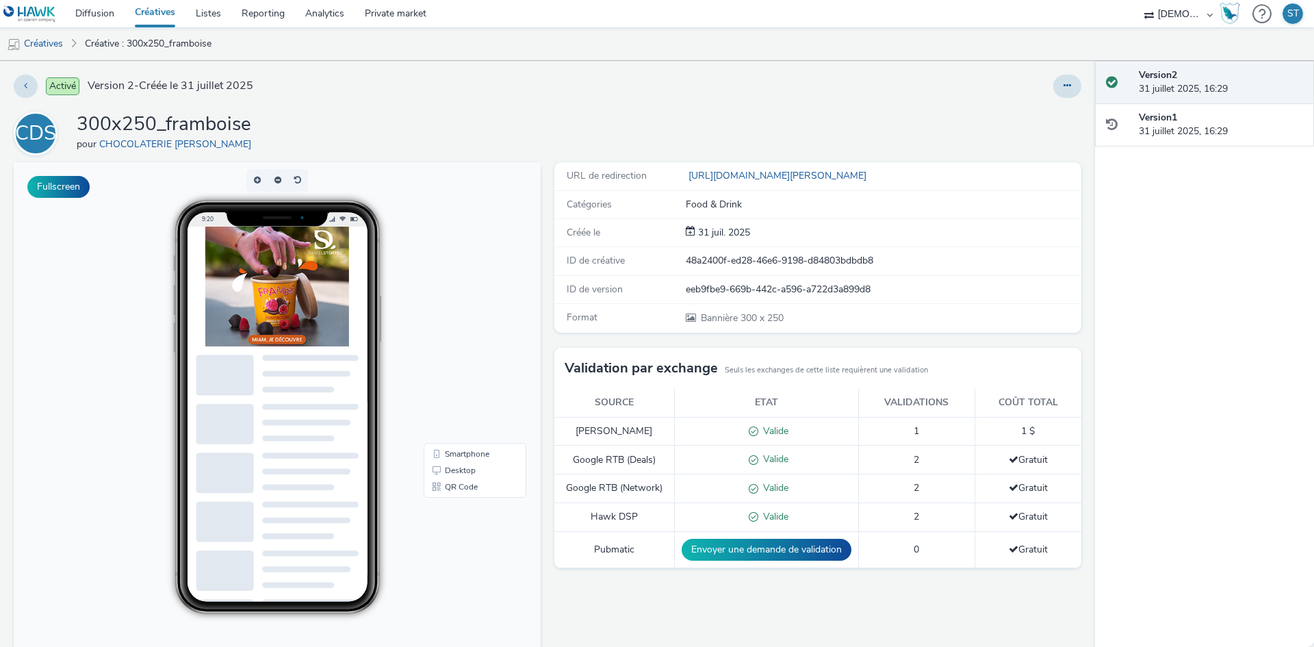  What do you see at coordinates (29, 14) in the screenshot?
I see `img: undefined Logo` at bounding box center [29, 14].